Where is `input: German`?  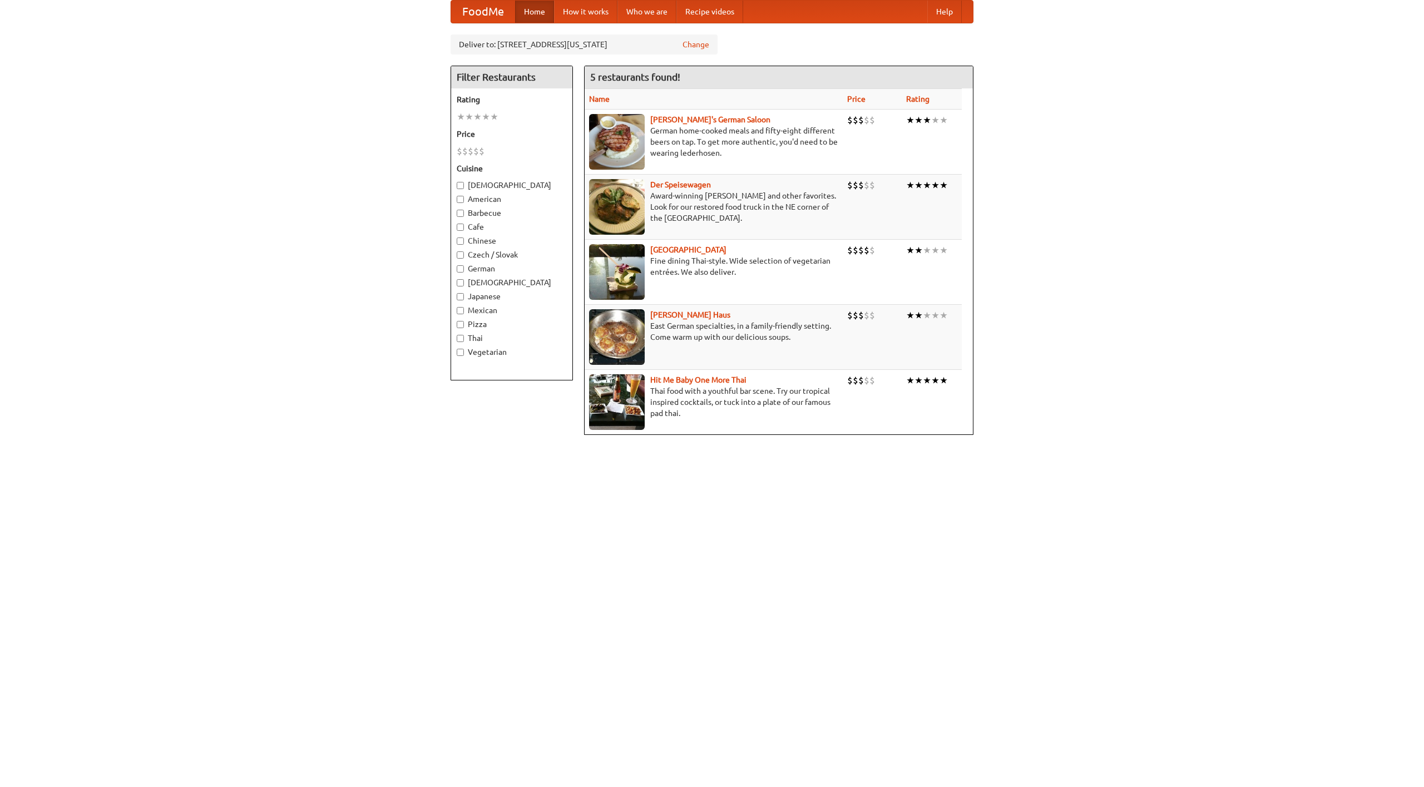 input: German is located at coordinates (460, 269).